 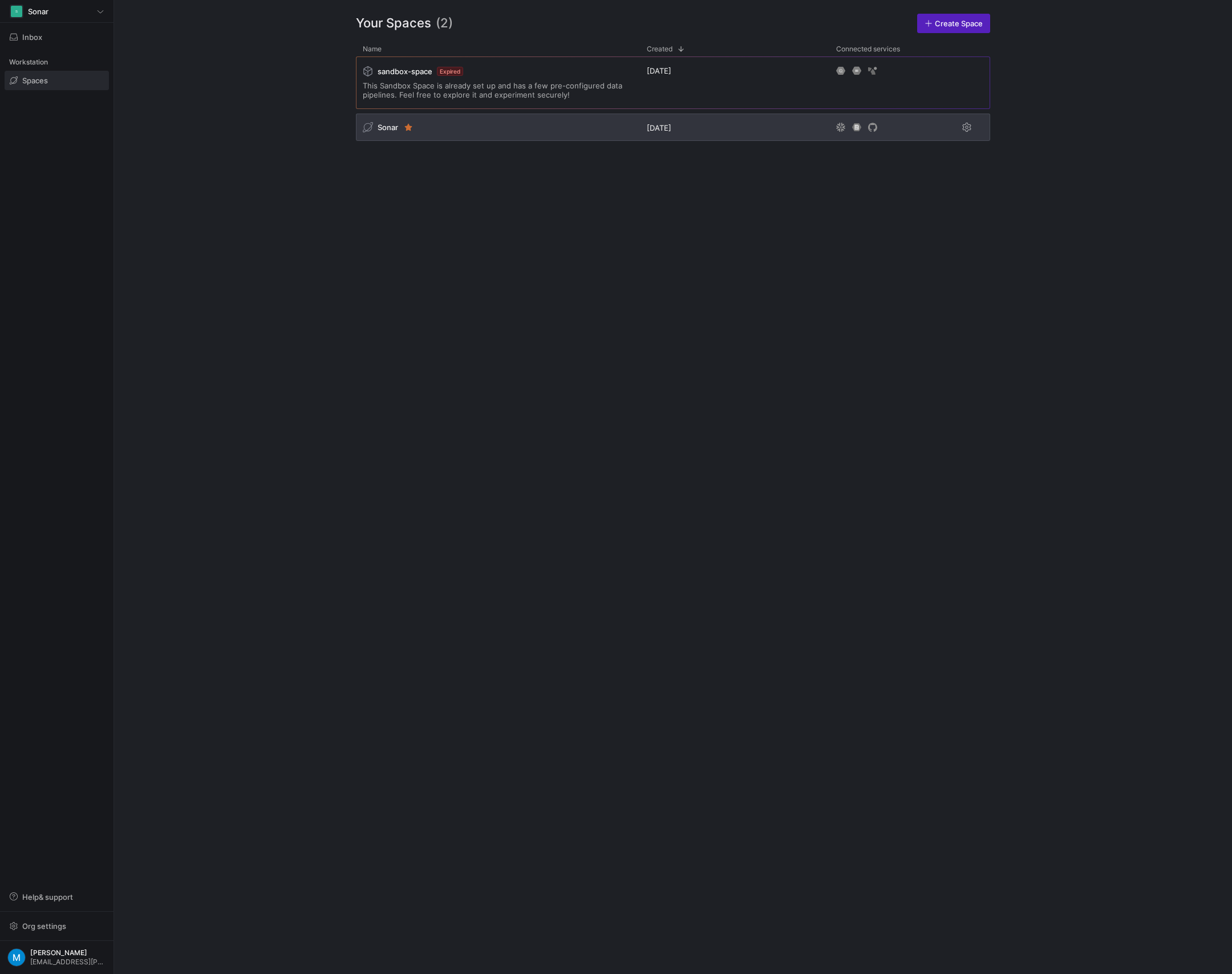 What do you see at coordinates (47, 896) in the screenshot?
I see `span: Help & support` at bounding box center [47, 896].